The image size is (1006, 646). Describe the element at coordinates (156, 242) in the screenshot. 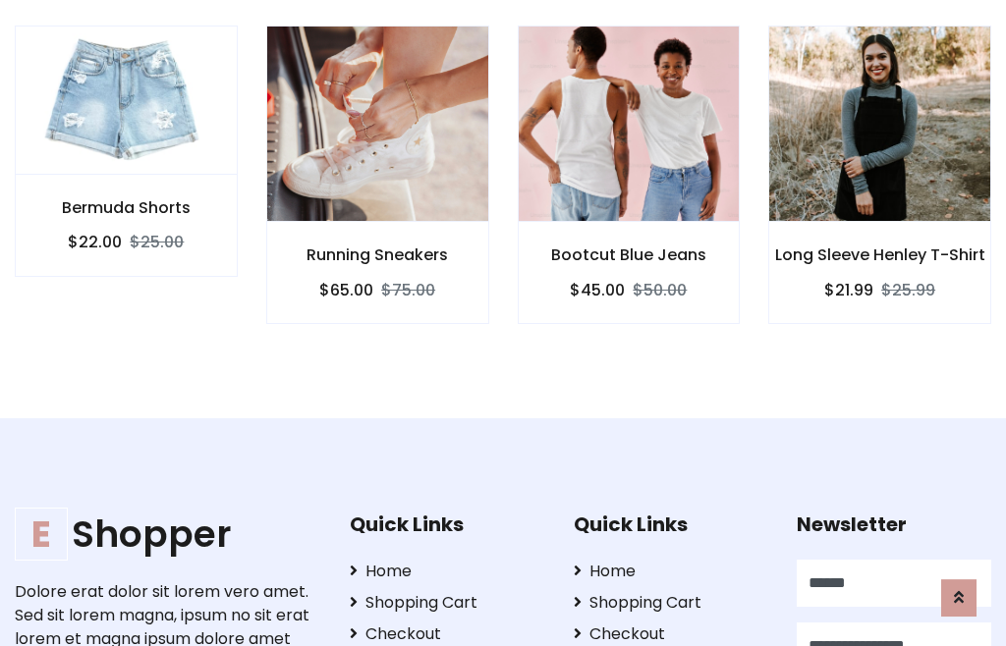

I see `del: $25.00` at that location.